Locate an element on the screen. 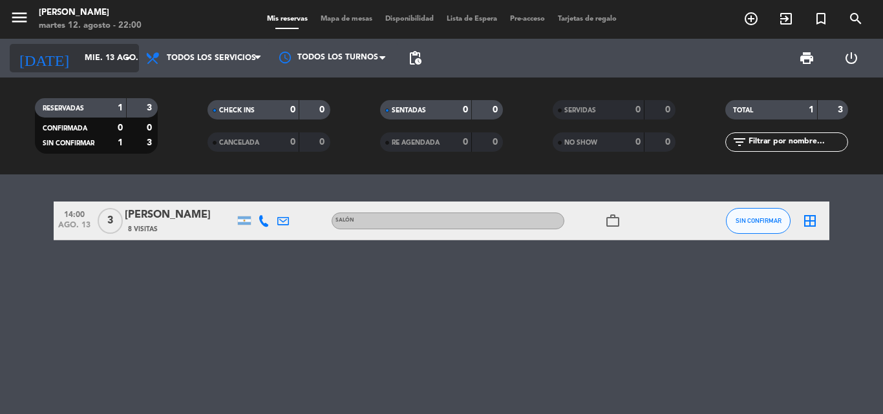 This screenshot has width=883, height=414. i: filter_list is located at coordinates (740, 142).